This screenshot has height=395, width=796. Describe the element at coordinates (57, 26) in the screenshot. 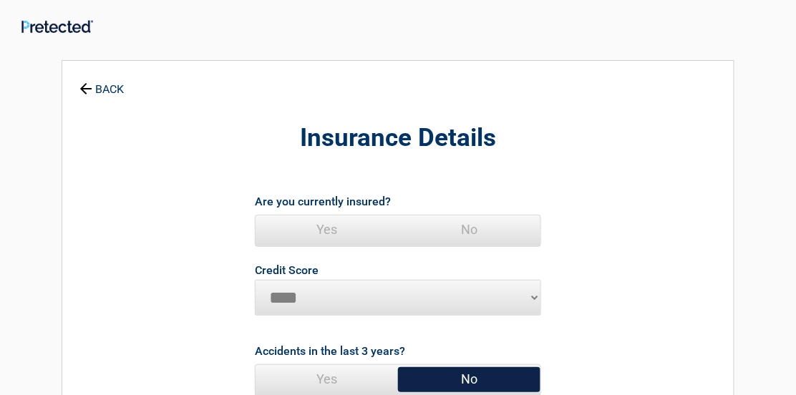

I see `img: Main Logo` at that location.